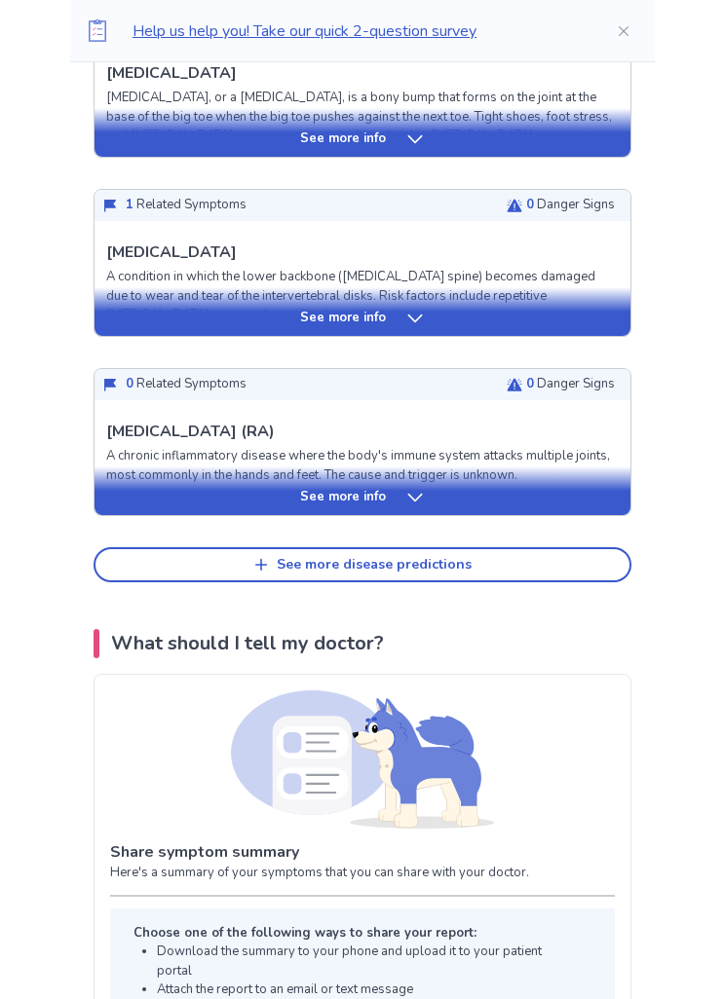 This screenshot has height=999, width=725. I want to click on li: Download the summary to your phone and upload it to your patient portal, so click(366, 961).